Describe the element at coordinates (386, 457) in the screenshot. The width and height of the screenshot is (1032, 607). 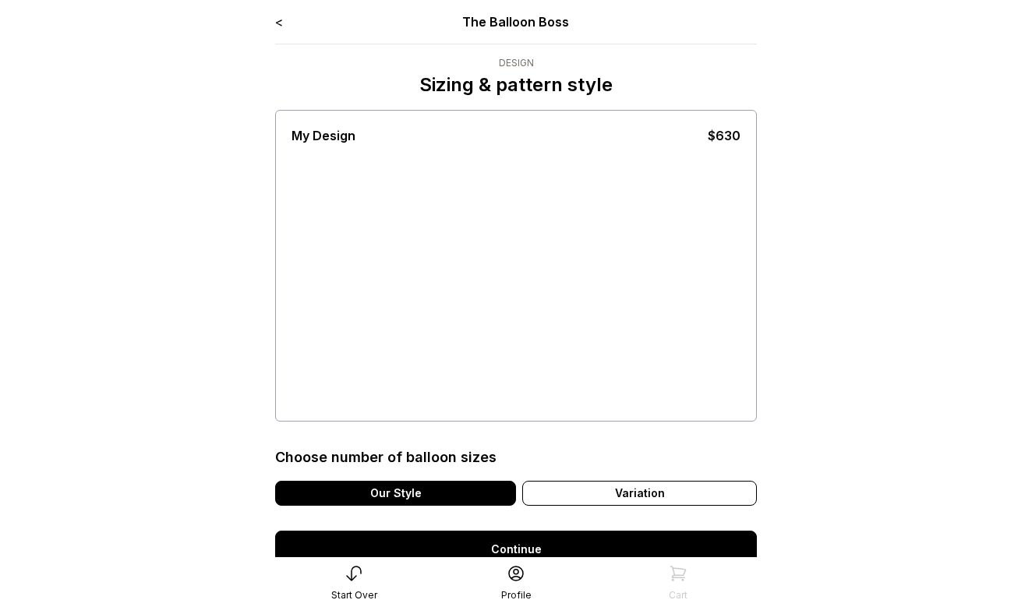
I see `div: Choose number of balloon sizes` at that location.